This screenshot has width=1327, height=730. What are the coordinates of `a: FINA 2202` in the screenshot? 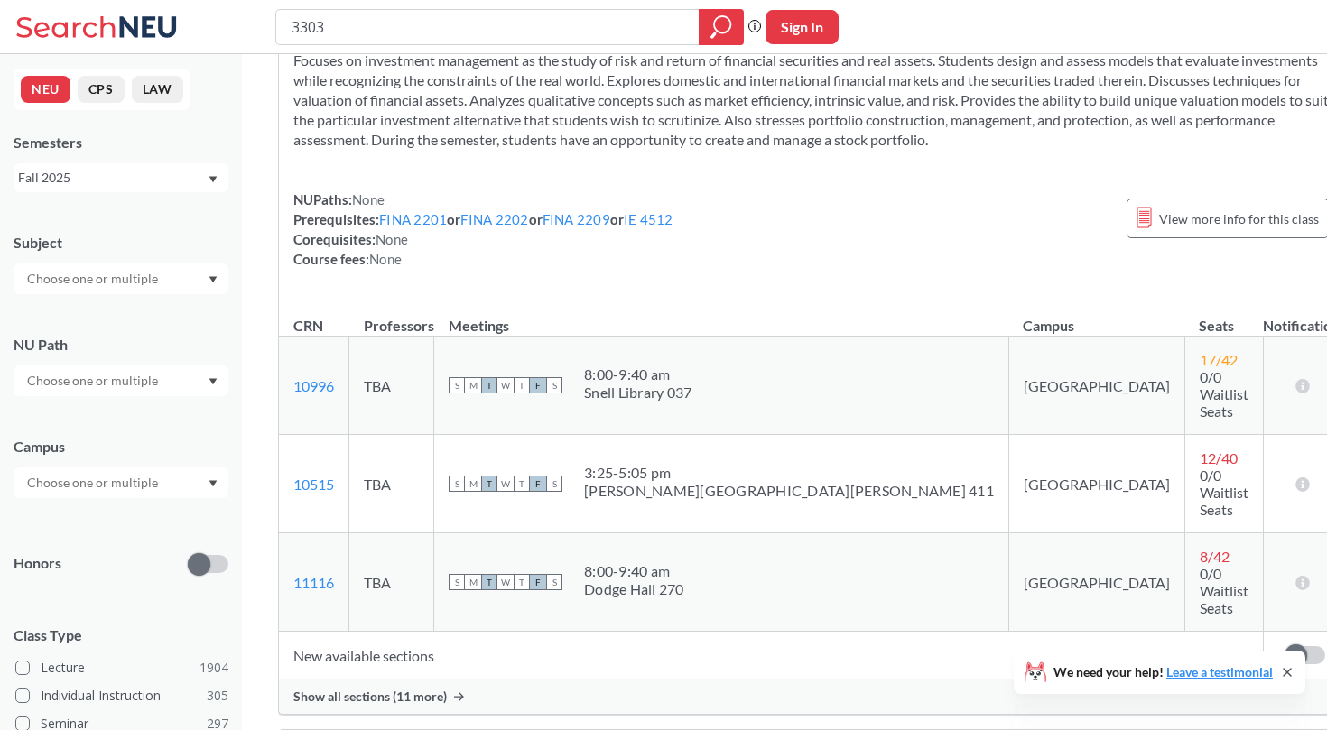 It's located at (494, 219).